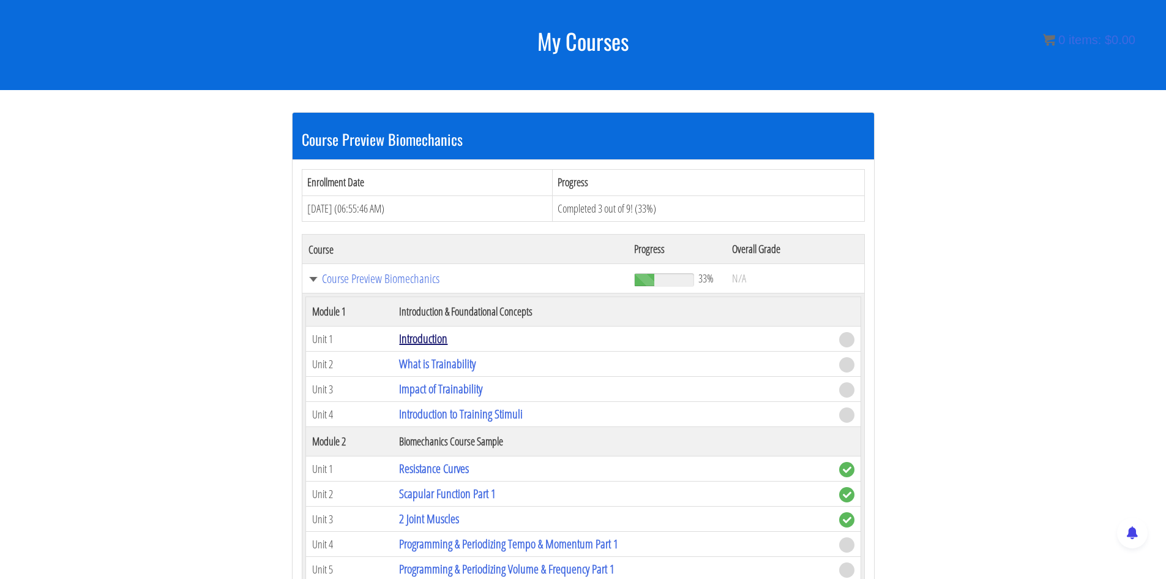  Describe the element at coordinates (1049, 40) in the screenshot. I see `img: icon11.png` at that location.